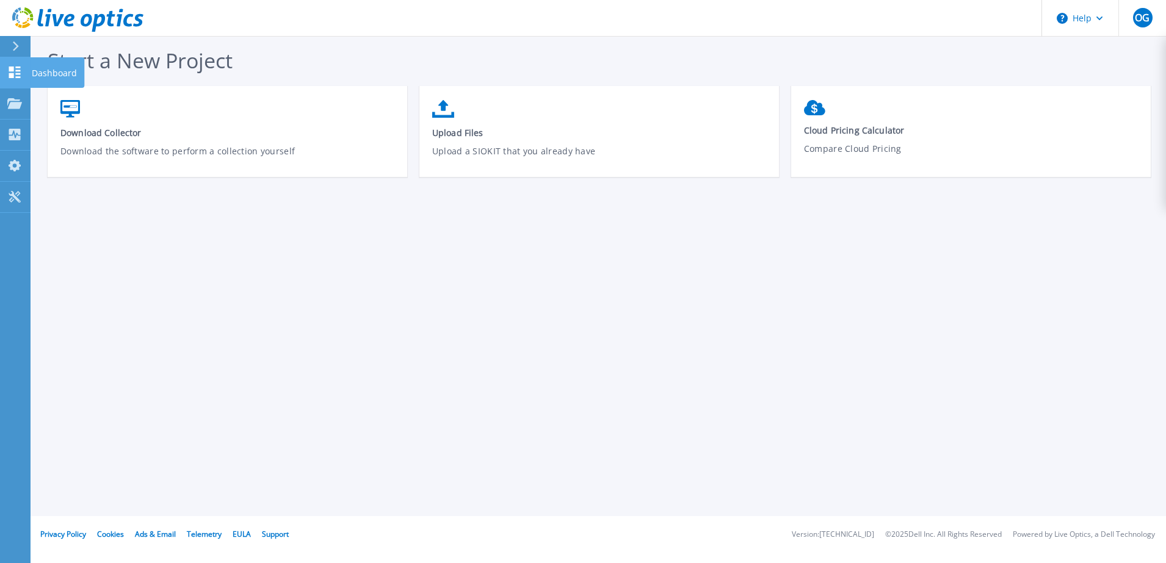 The image size is (1166, 563). I want to click on li: Powered by Live Optics, a Dell Technology, so click(1084, 535).